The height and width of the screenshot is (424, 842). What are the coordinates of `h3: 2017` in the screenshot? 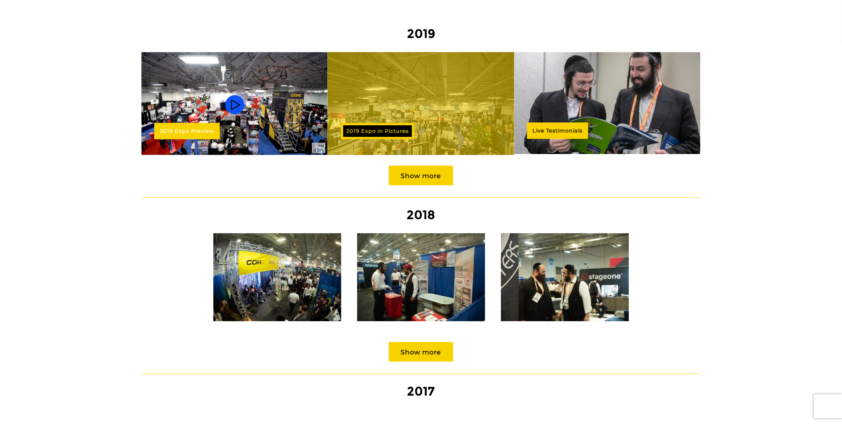 It's located at (421, 391).